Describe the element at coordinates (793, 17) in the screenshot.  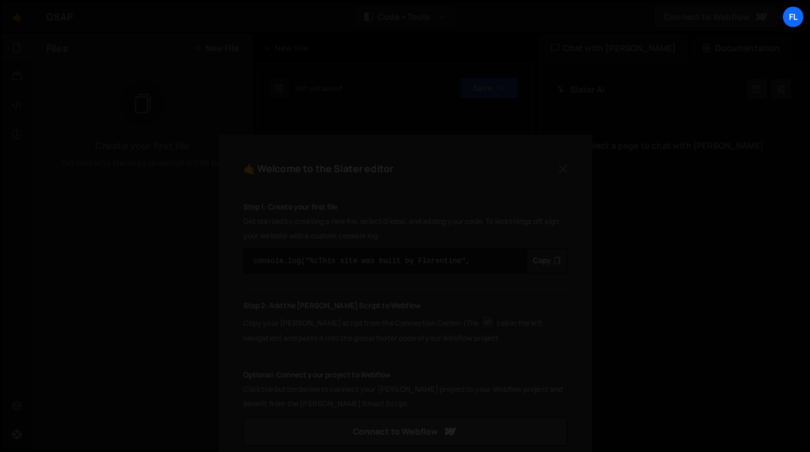
I see `a: Fl` at that location.